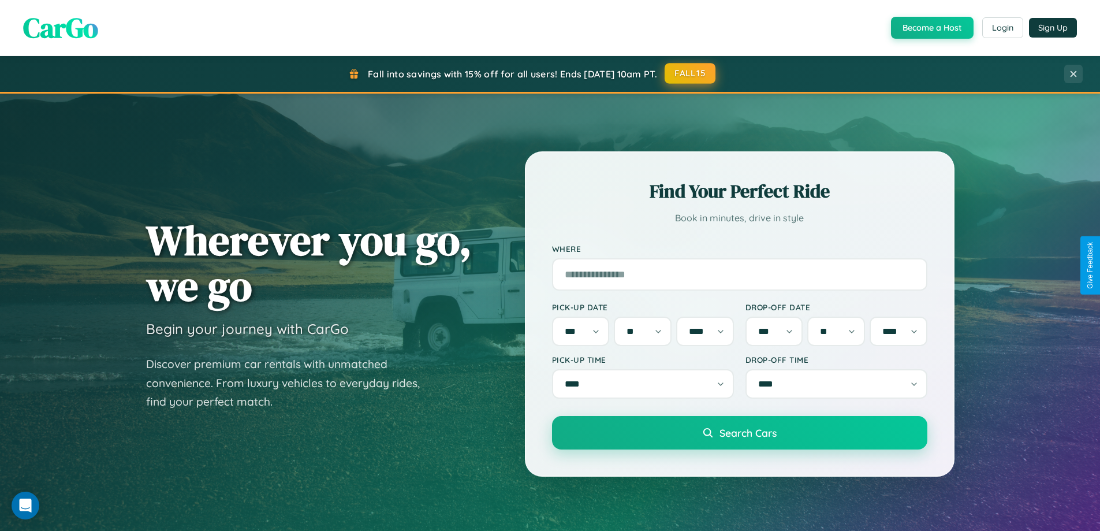 Image resolution: width=1100 pixels, height=531 pixels. What do you see at coordinates (1003, 28) in the screenshot?
I see `button: Login` at bounding box center [1003, 28].